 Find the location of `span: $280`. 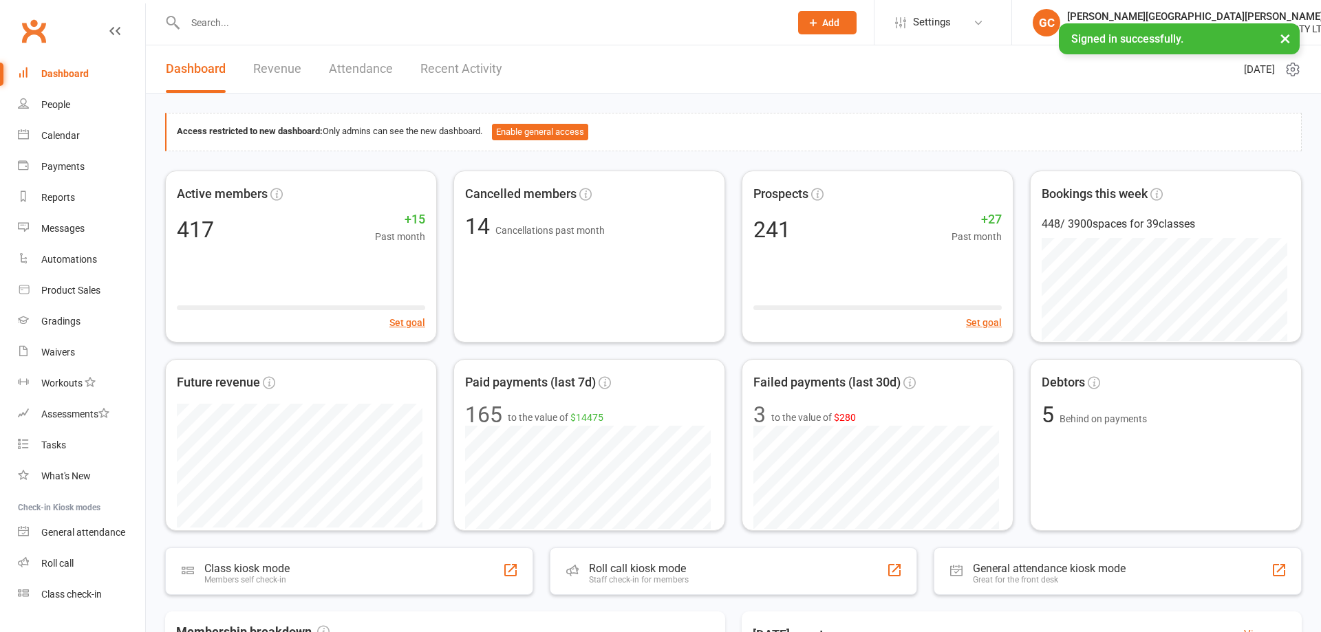

span: $280 is located at coordinates (845, 418).